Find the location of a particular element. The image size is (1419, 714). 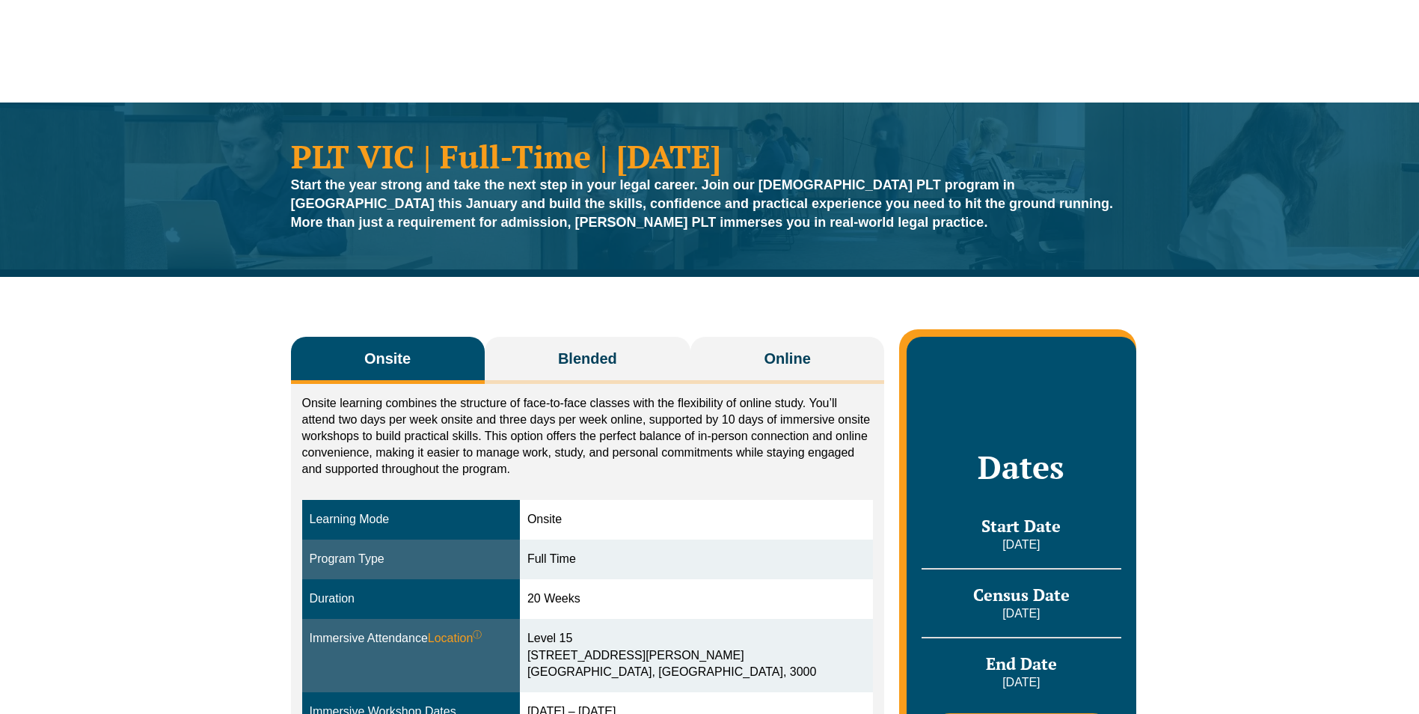

div: Onsite is located at coordinates (696, 519).